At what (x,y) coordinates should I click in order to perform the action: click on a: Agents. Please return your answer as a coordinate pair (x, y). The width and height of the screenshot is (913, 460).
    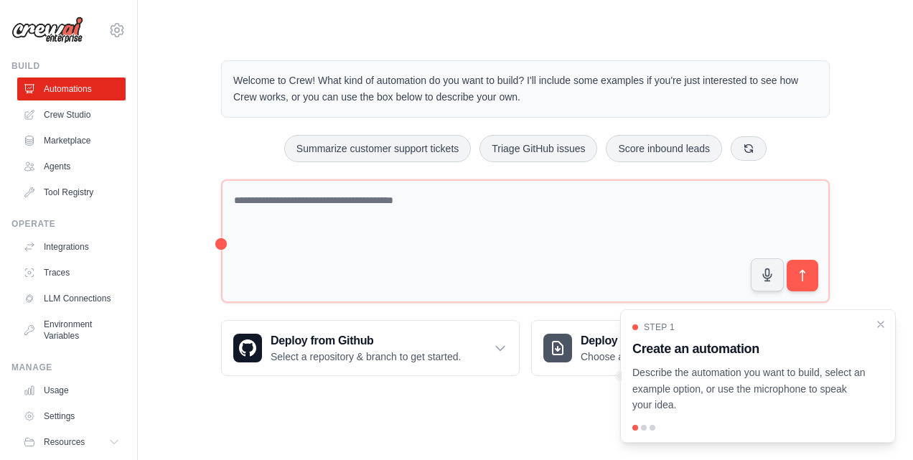
    Looking at the image, I should click on (71, 167).